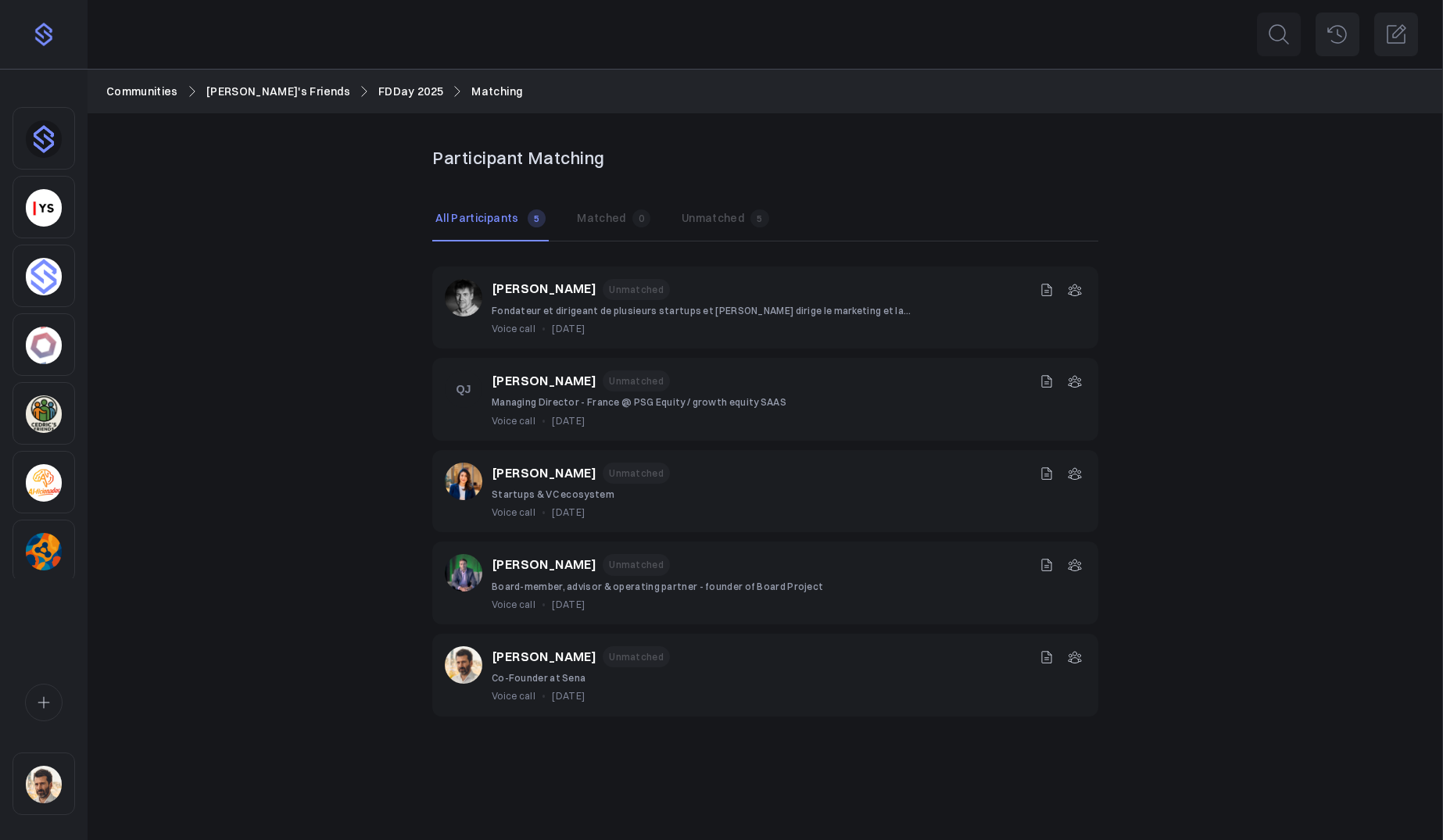 Image resolution: width=1443 pixels, height=840 pixels. Describe the element at coordinates (43, 483) in the screenshot. I see `img: 2jp1kfh9ib76c04m8niqu4f45e0u` at that location.